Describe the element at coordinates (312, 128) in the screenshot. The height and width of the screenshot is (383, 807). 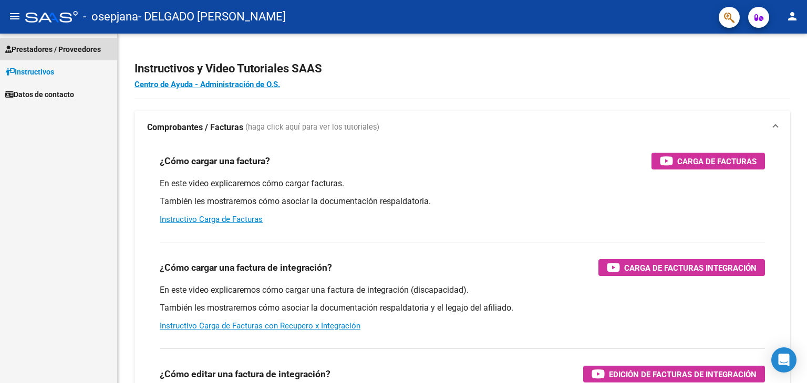
I see `span: (haga click aquí para ver los tutoriales)` at that location.